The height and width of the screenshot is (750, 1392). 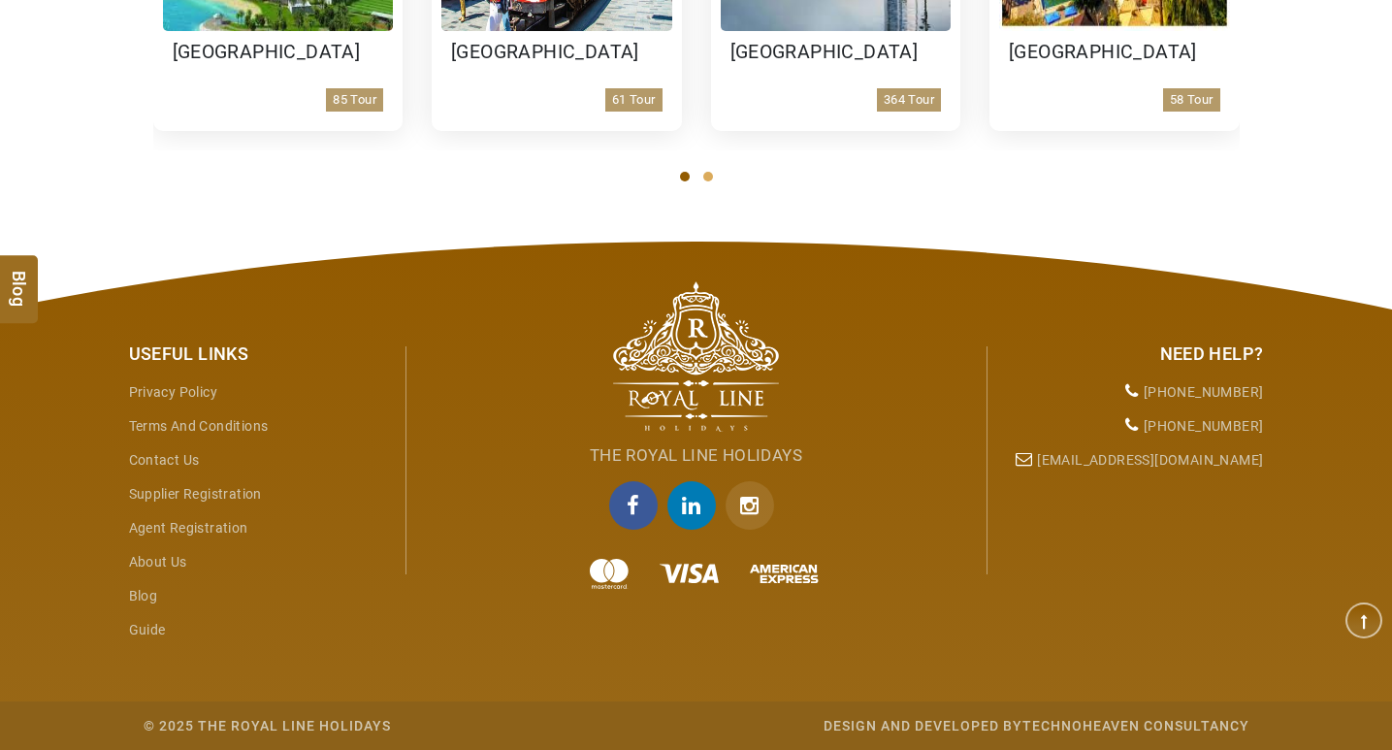 I want to click on a: facebook, so click(x=638, y=505).